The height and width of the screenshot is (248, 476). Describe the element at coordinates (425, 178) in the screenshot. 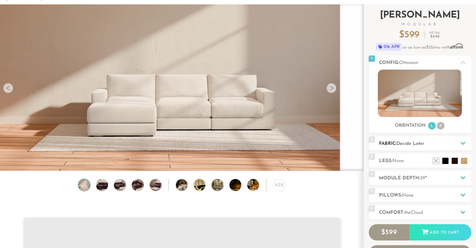

I see `h2: Module Depth: "` at that location.